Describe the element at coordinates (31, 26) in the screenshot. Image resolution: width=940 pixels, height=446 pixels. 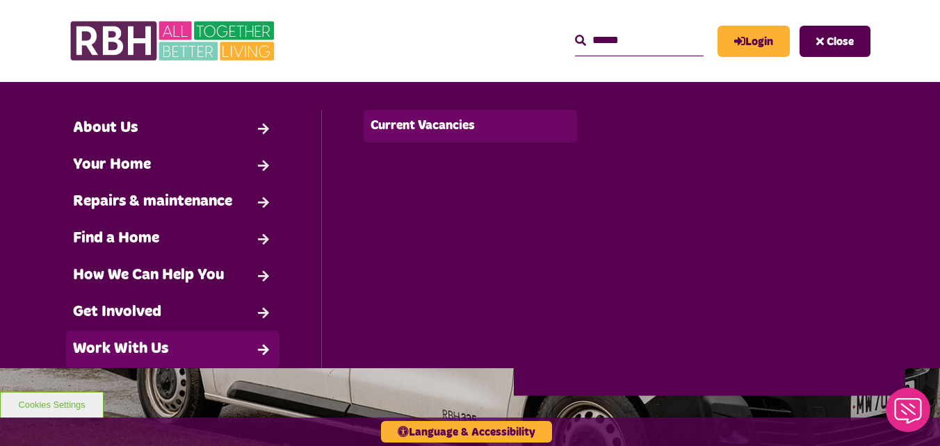
I see `div: Close Web Assistant` at that location.